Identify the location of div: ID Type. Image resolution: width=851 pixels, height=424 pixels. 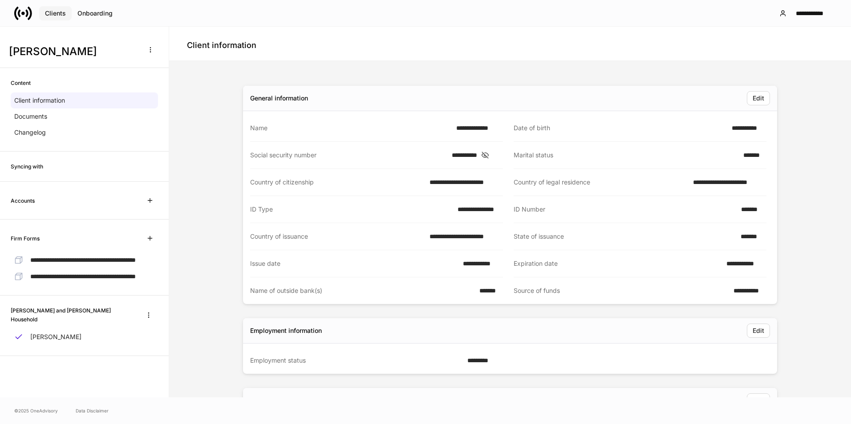
(351, 210).